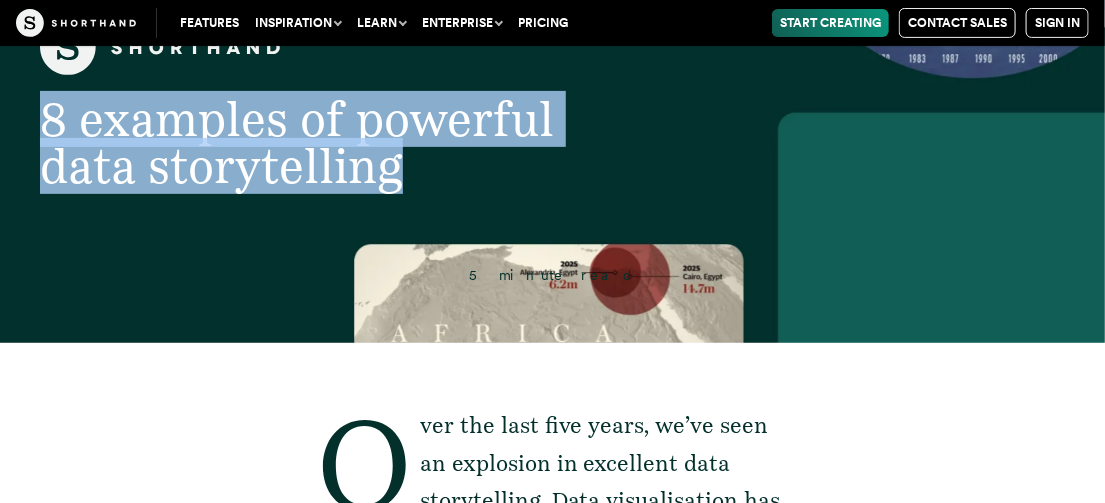 The height and width of the screenshot is (503, 1105). Describe the element at coordinates (543, 23) in the screenshot. I see `a: Pricing` at that location.